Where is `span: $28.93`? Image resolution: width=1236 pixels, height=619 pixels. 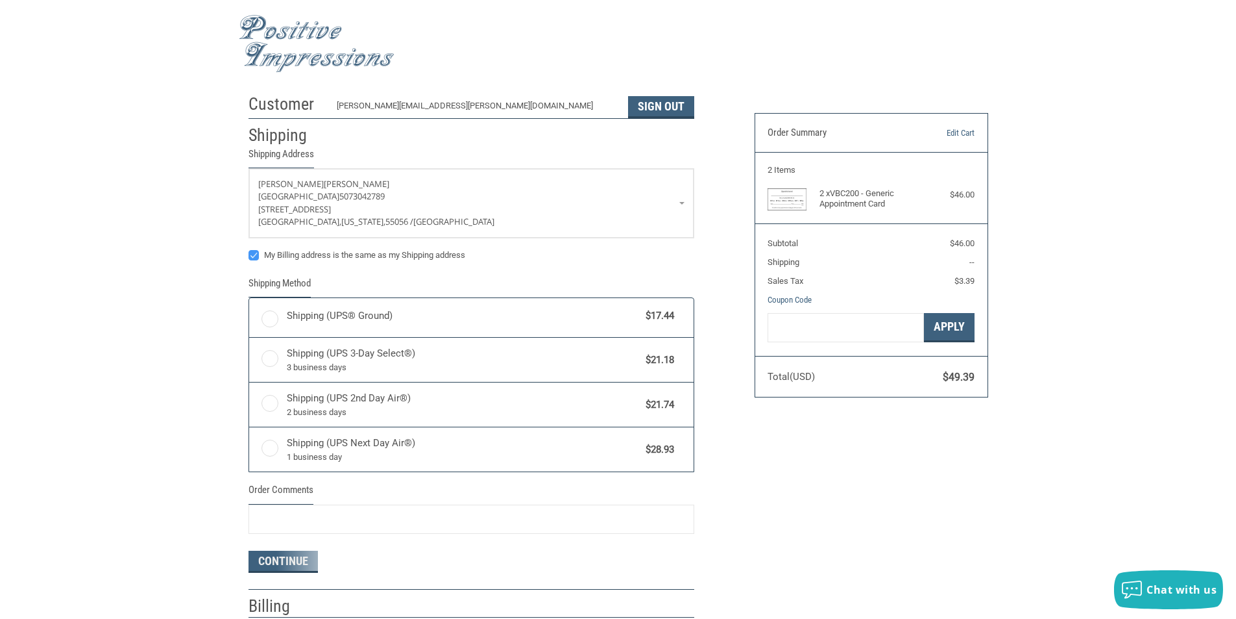 span: $28.93 is located at coordinates (658, 449).